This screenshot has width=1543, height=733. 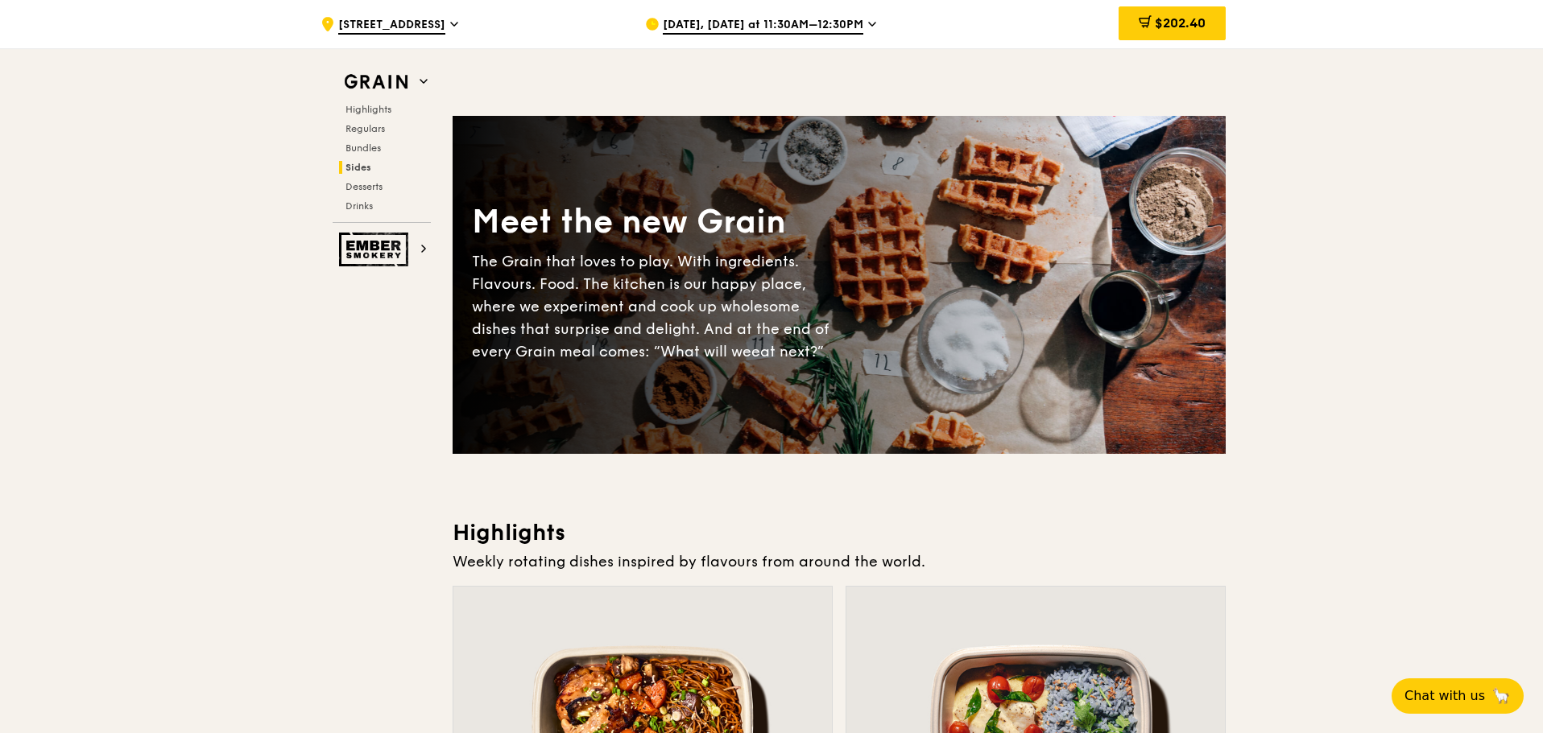 What do you see at coordinates (655, 222) in the screenshot?
I see `div: Meet the new Grain` at bounding box center [655, 222].